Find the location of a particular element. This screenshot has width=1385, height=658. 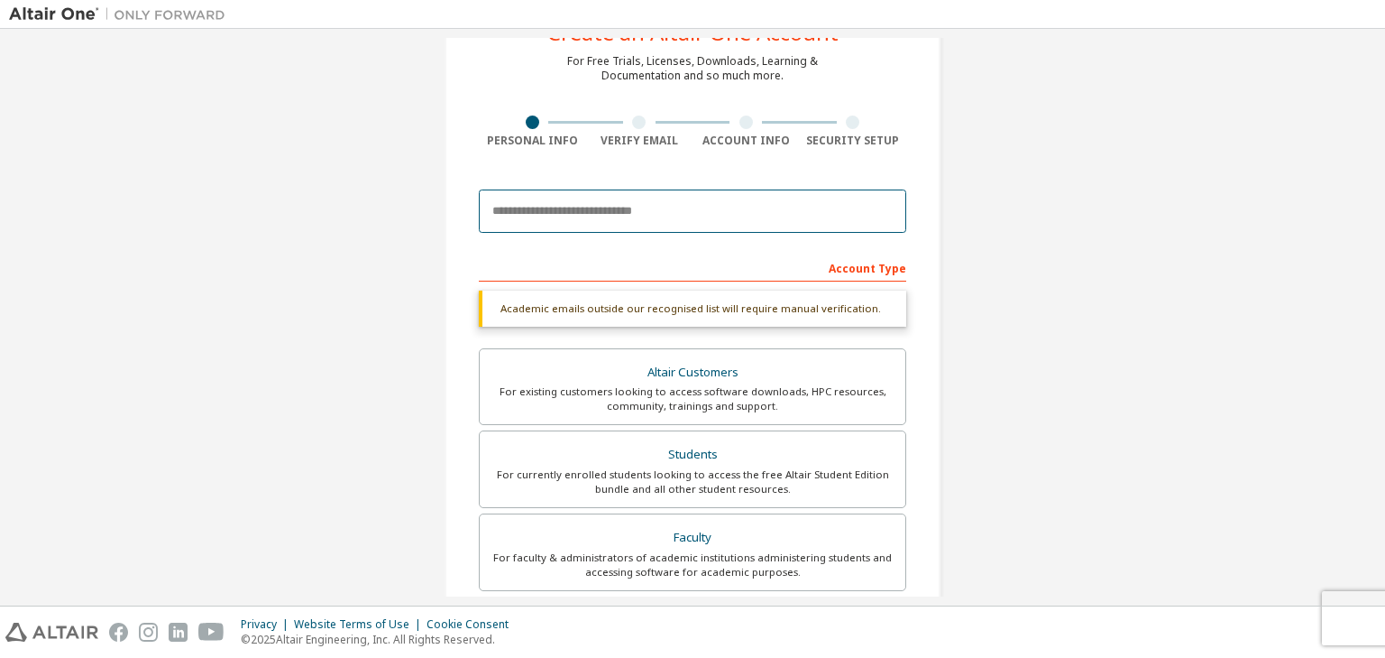

div: For faculty & administrators of academic institutions administering students and accessing softwa... is located at coordinates (693, 565).